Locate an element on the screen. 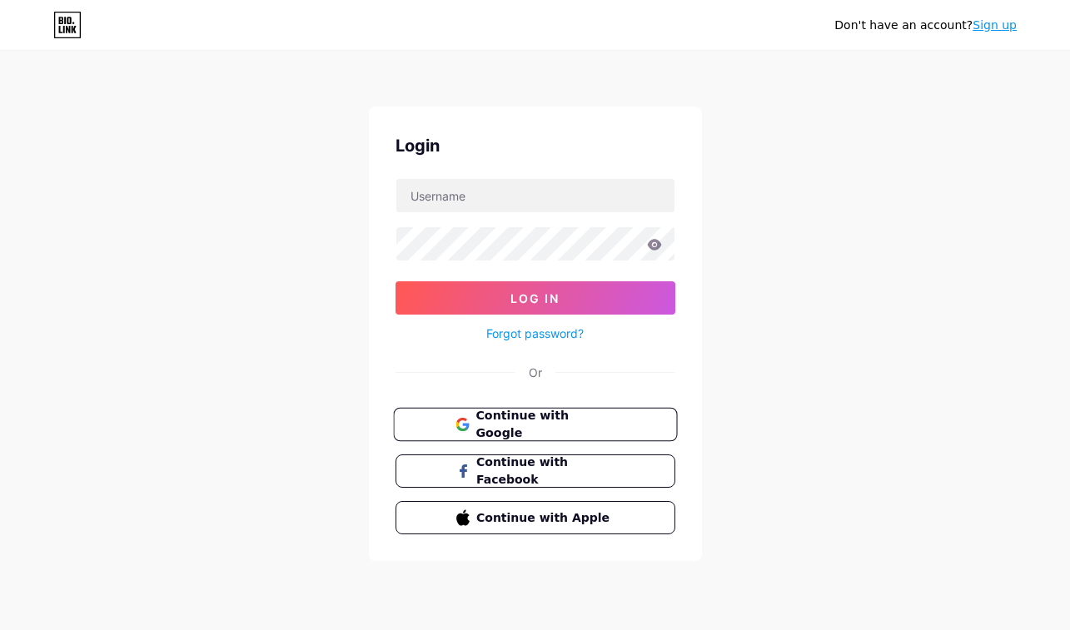  button: Continue with Apple is located at coordinates (535, 518).